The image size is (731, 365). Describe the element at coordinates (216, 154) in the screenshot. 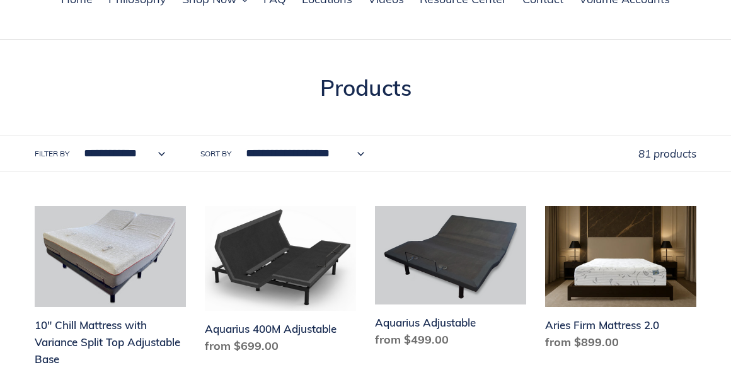

I see `label: Sort by` at that location.